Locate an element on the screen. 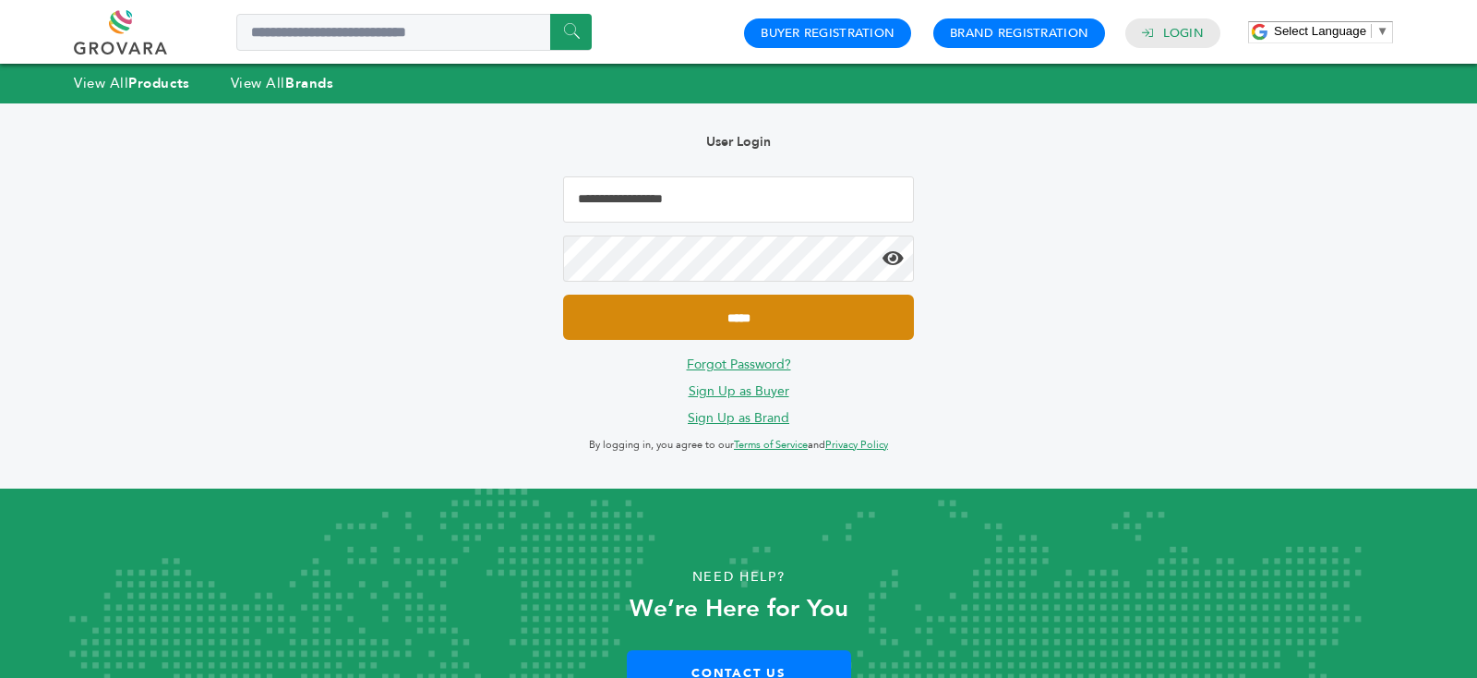 This screenshot has width=1477, height=678. b: User Login is located at coordinates (738, 141).